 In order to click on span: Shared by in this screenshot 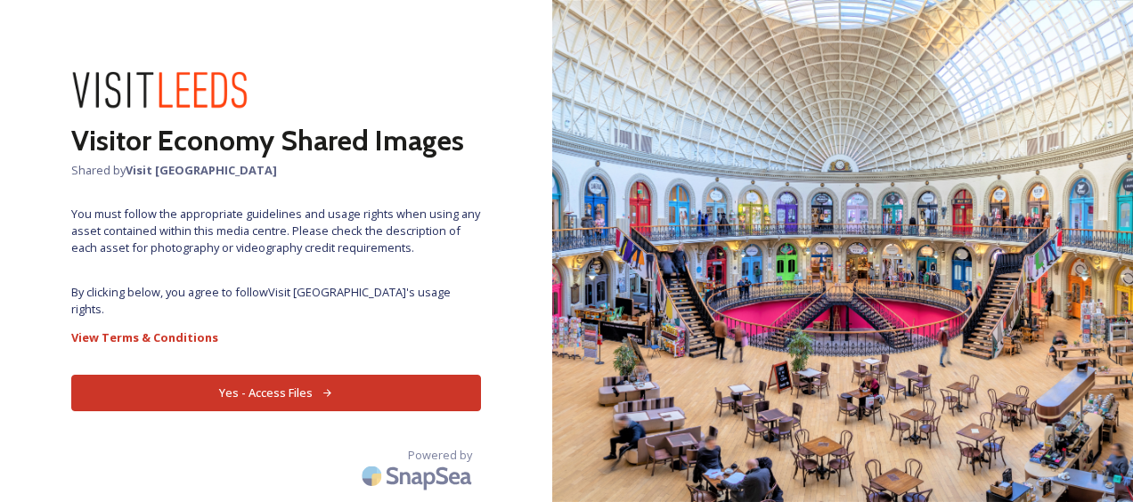, I will do `click(276, 170)`.